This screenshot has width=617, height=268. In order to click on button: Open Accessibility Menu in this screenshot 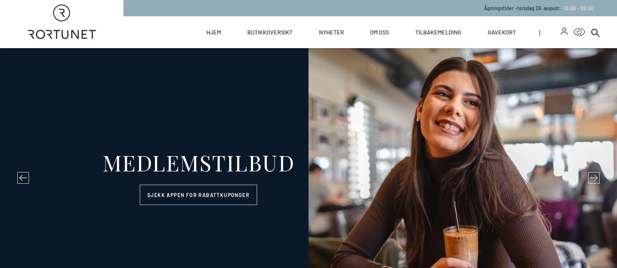, I will do `click(579, 32)`.